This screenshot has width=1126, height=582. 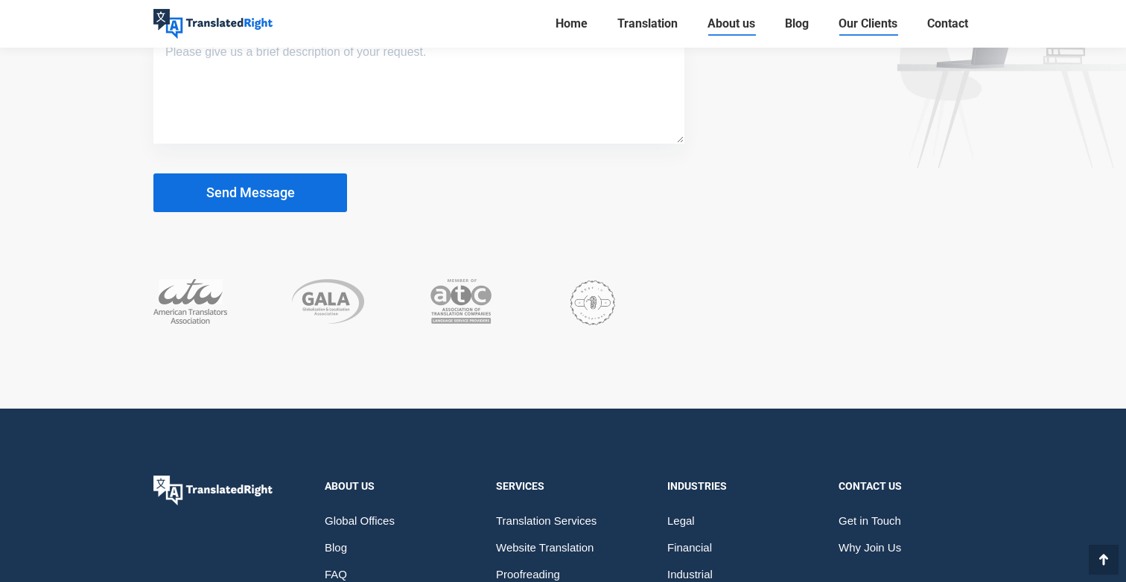 I want to click on a: Translation, so click(x=647, y=24).